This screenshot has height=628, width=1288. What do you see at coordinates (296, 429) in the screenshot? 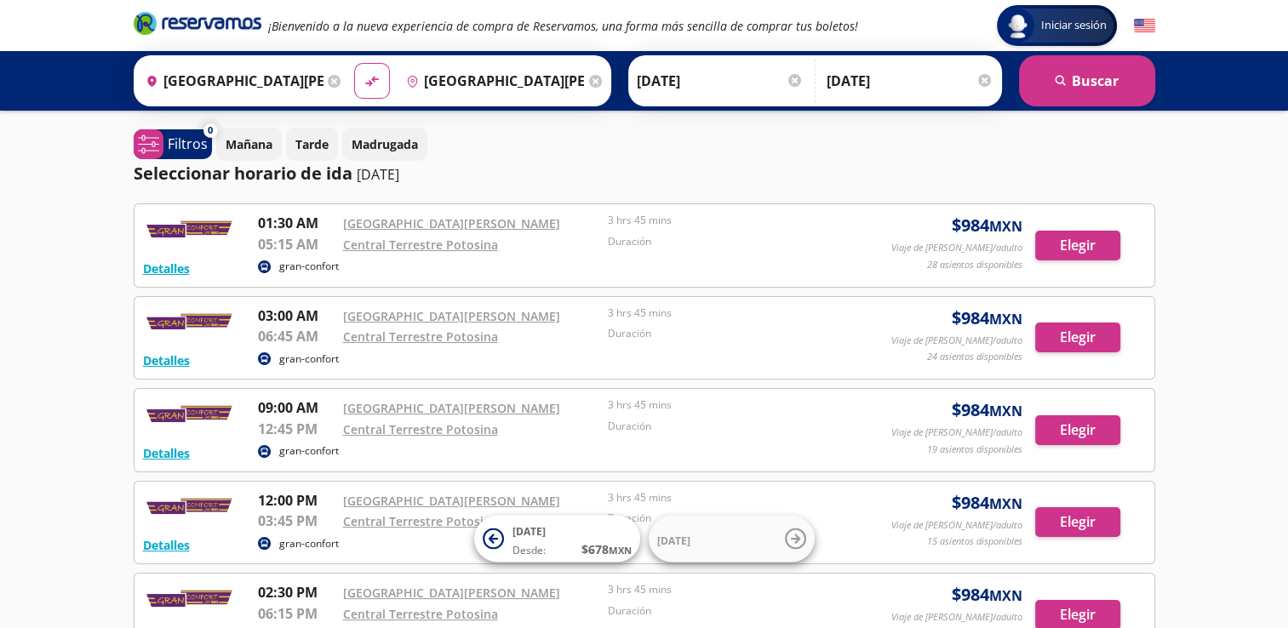
I see `p: 12:45 PM` at bounding box center [296, 429].